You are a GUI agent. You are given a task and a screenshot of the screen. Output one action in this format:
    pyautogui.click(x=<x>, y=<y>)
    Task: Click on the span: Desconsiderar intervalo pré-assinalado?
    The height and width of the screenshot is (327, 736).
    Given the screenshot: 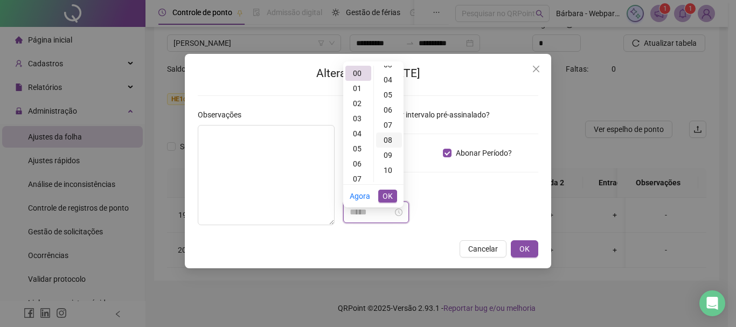 What is the action you would take?
    pyautogui.click(x=423, y=115)
    